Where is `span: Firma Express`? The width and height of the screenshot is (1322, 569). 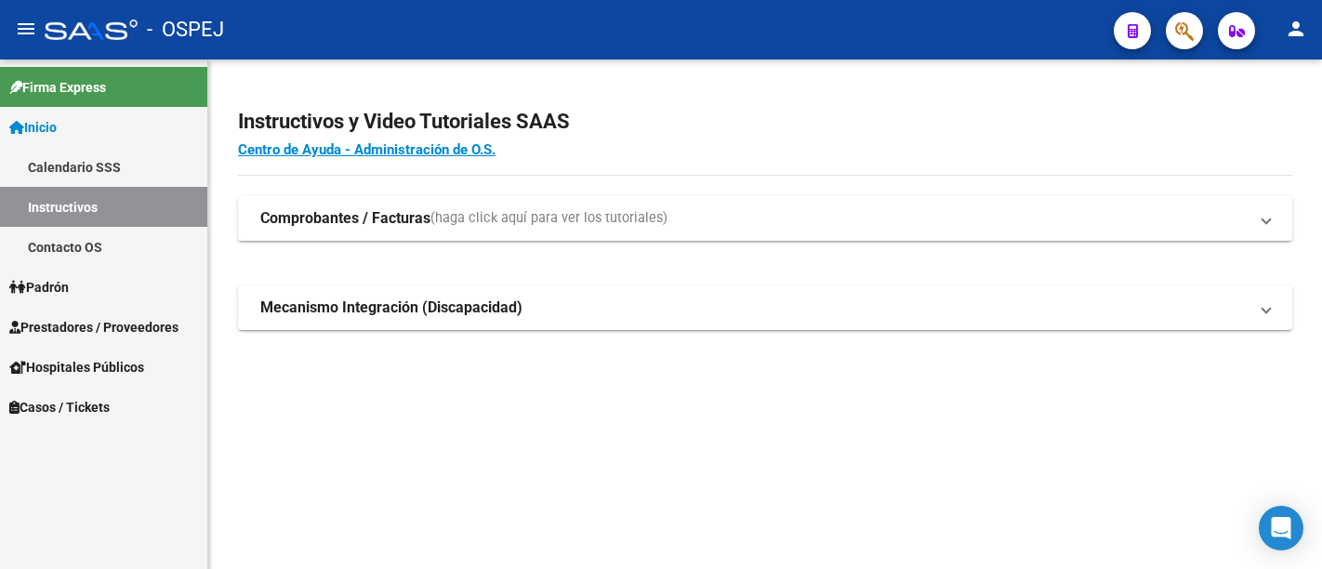
span: Firma Express is located at coordinates (58, 87).